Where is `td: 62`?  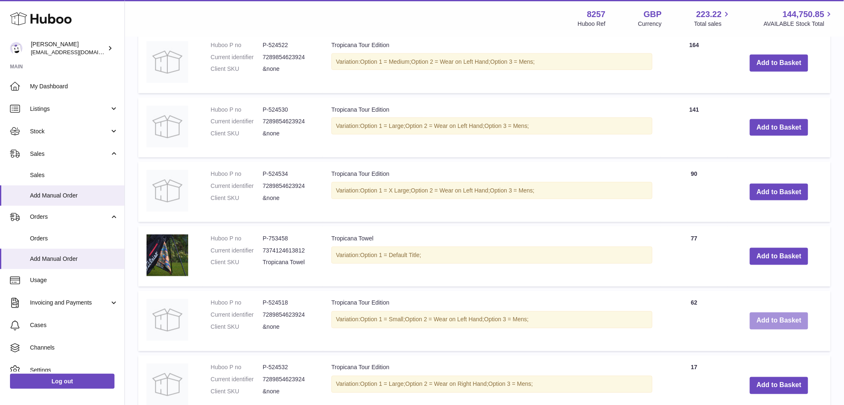
td: 62 is located at coordinates (694, 321).